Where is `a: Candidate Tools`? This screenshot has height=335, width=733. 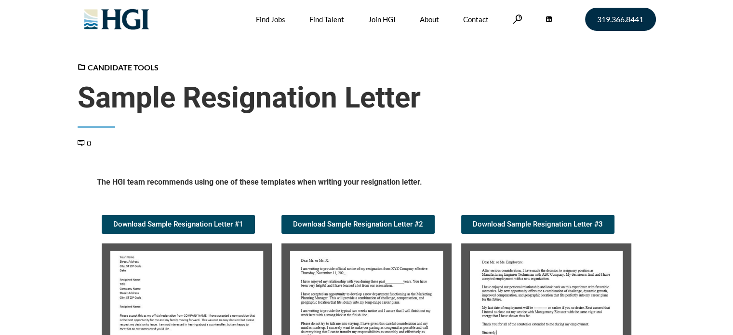 a: Candidate Tools is located at coordinates (118, 67).